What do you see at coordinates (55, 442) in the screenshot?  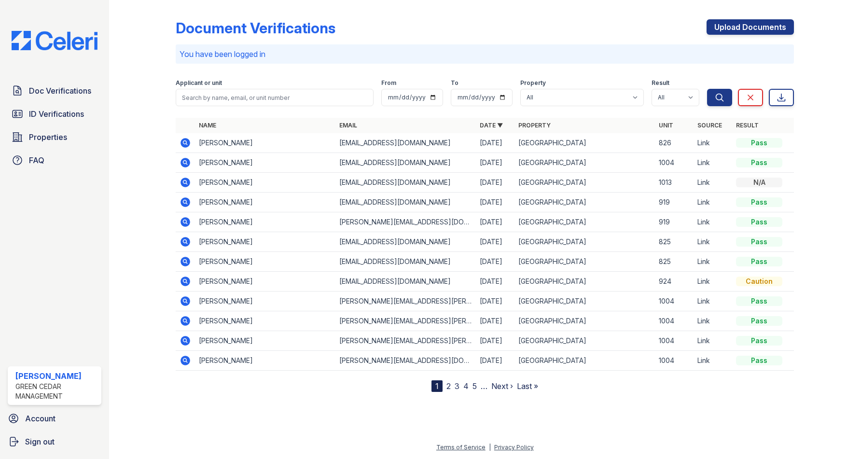 I see `button: Sign out` at bounding box center [55, 442].